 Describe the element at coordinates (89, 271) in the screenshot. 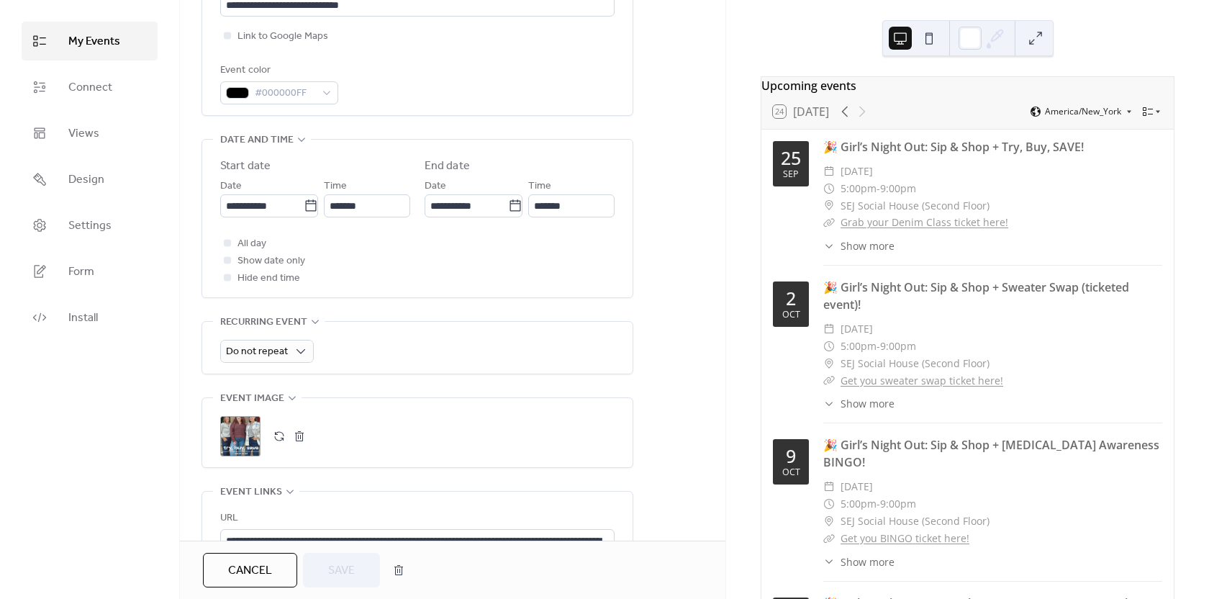

I see `a: Form` at that location.